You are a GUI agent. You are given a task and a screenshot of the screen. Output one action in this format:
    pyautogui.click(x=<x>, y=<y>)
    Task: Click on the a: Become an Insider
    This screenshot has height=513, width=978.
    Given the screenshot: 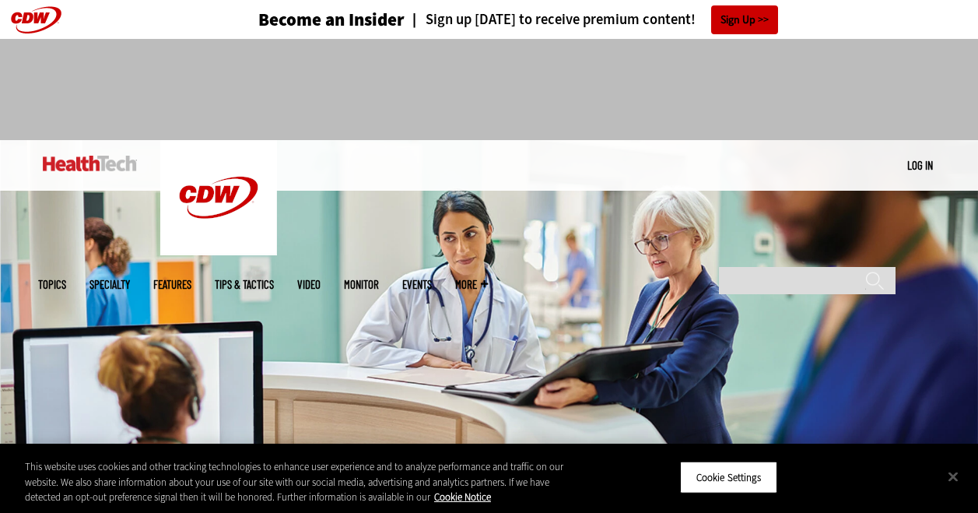 What is the action you would take?
    pyautogui.click(x=302, y=19)
    